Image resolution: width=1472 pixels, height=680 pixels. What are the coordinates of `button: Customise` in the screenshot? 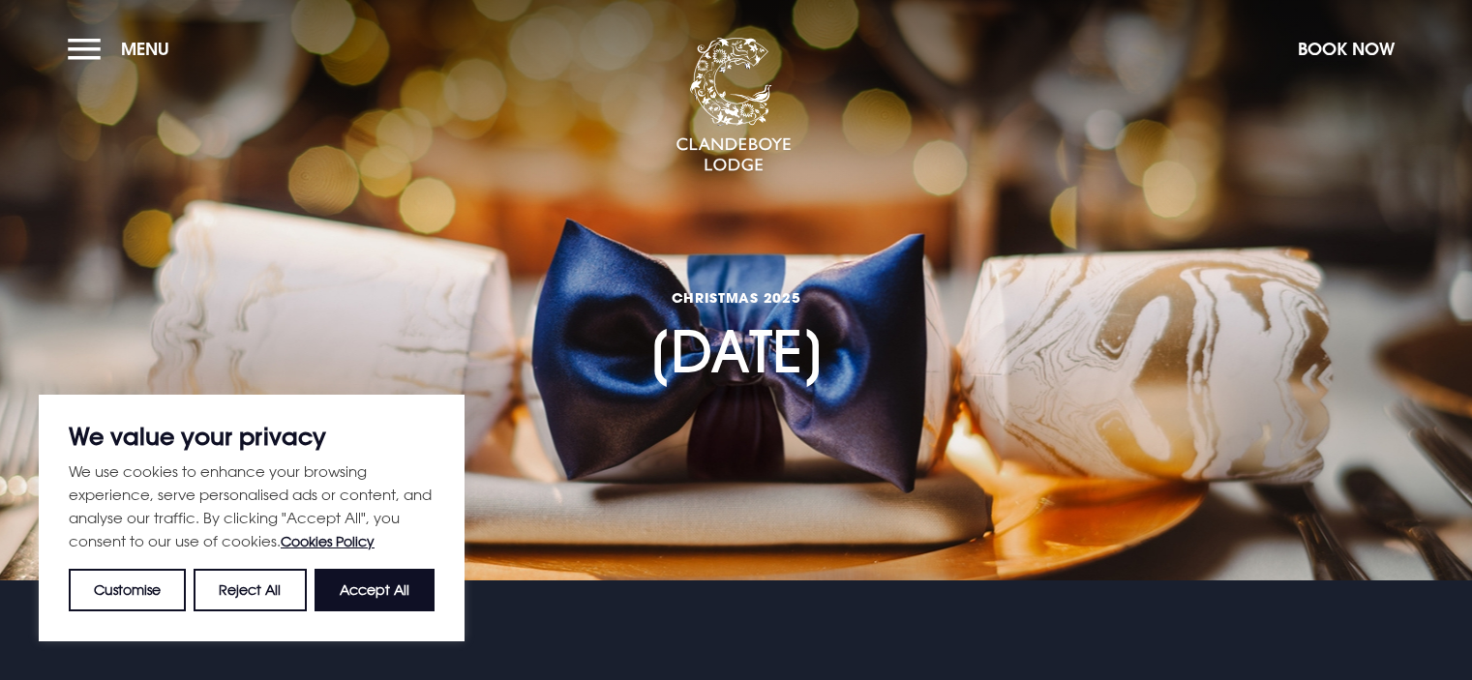 It's located at (127, 590).